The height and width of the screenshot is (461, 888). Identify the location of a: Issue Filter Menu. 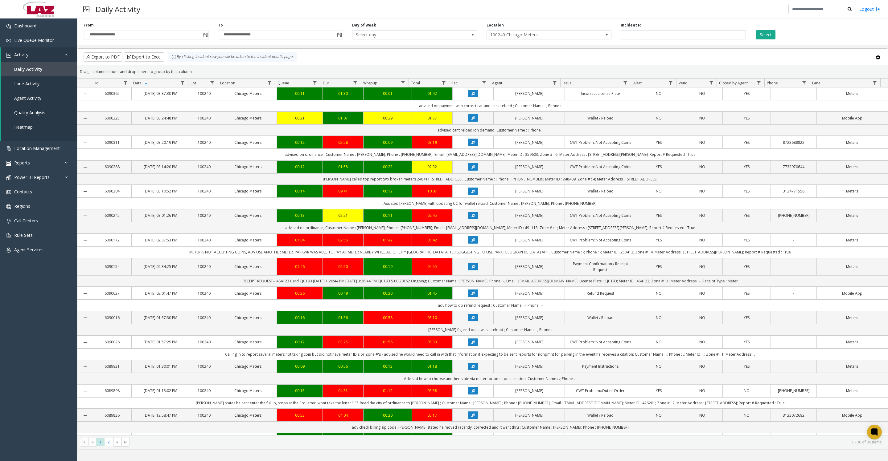
(625, 83).